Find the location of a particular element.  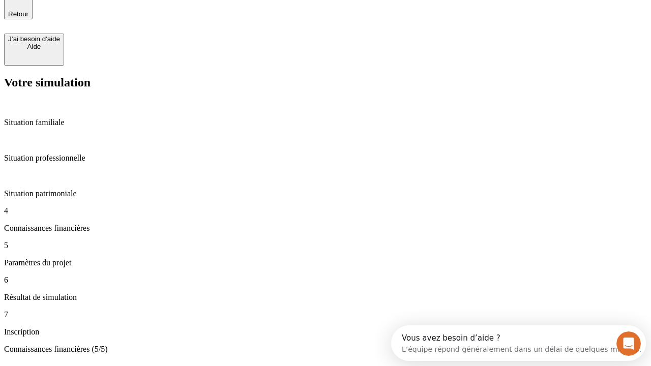

p: 6 is located at coordinates (325, 280).